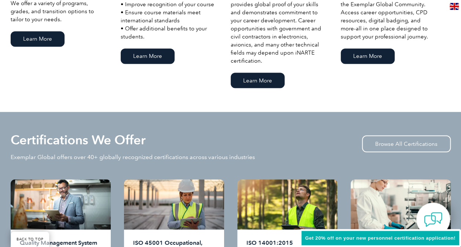 Image resolution: width=461 pixels, height=247 pixels. What do you see at coordinates (380, 238) in the screenshot?
I see `span: Get 20% off on your new personnel certification application!` at bounding box center [380, 238].